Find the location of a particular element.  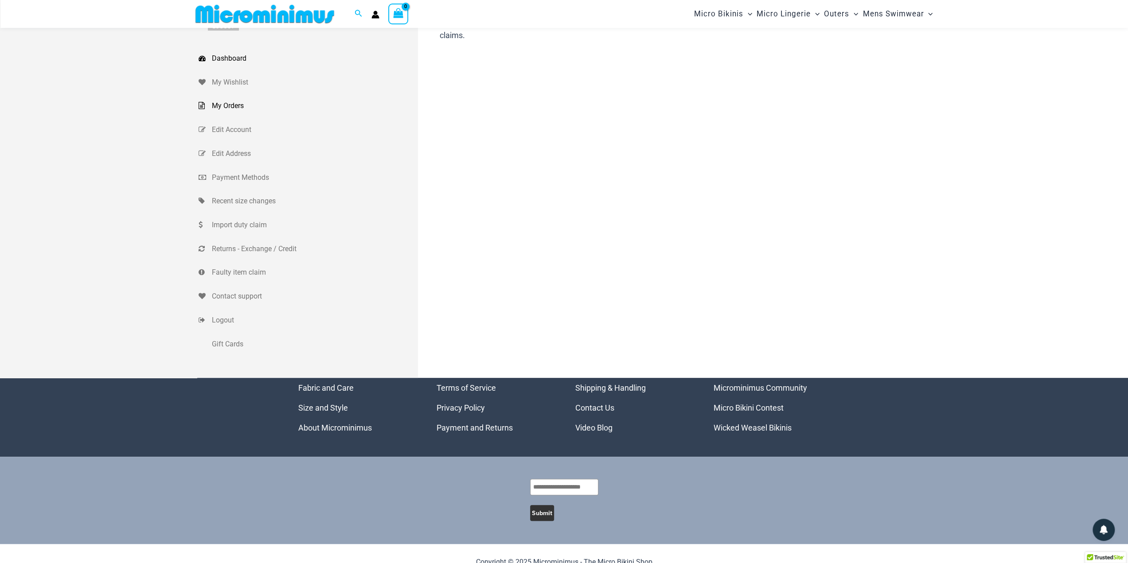

aside: Footer Widget 4 is located at coordinates (772, 408).